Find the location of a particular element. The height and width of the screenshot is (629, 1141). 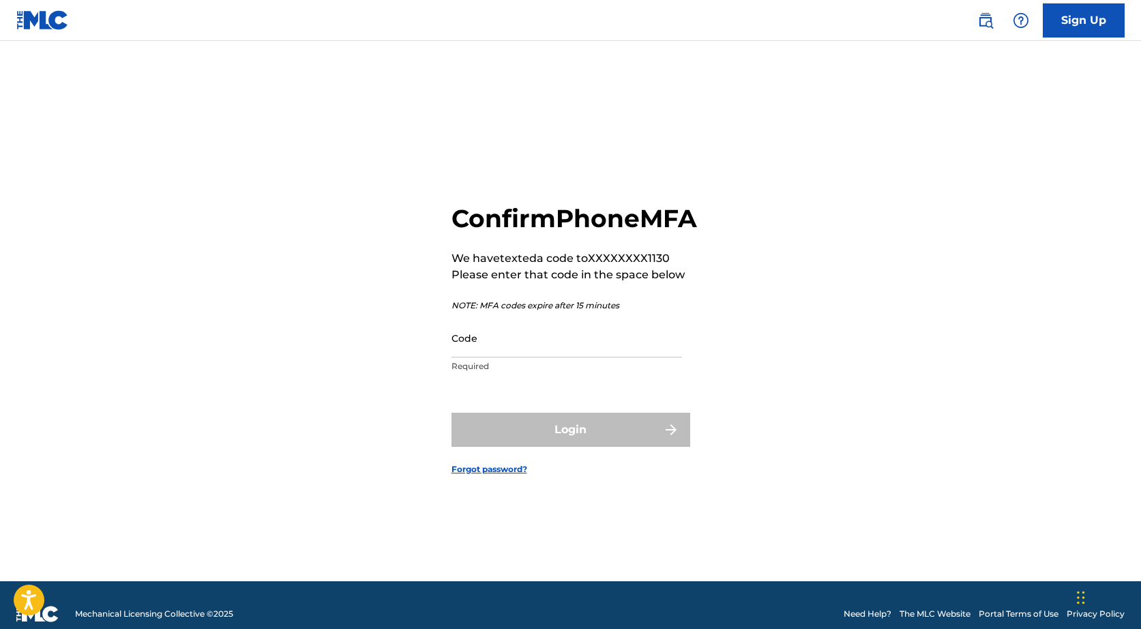

div: Chat Widget is located at coordinates (1107, 596).